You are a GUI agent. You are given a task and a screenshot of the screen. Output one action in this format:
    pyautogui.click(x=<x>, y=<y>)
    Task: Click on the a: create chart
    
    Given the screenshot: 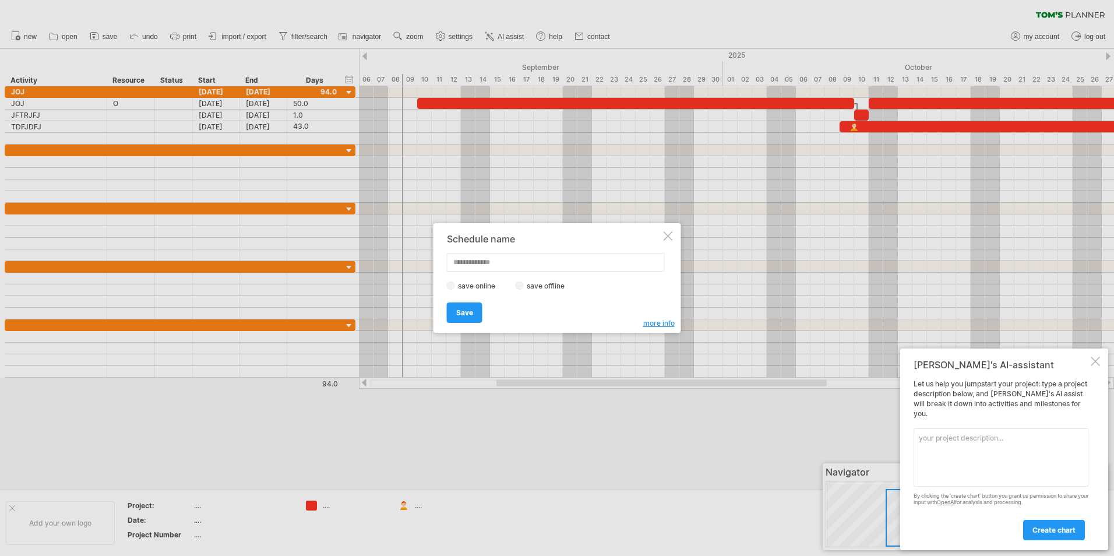 What is the action you would take?
    pyautogui.click(x=1054, y=529)
    